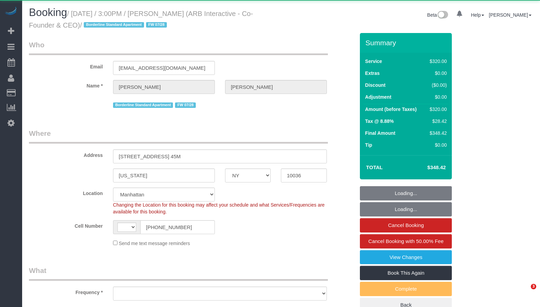 This screenshot has height=307, width=540. Describe the element at coordinates (48, 12) in the screenshot. I see `span: Booking` at that location.